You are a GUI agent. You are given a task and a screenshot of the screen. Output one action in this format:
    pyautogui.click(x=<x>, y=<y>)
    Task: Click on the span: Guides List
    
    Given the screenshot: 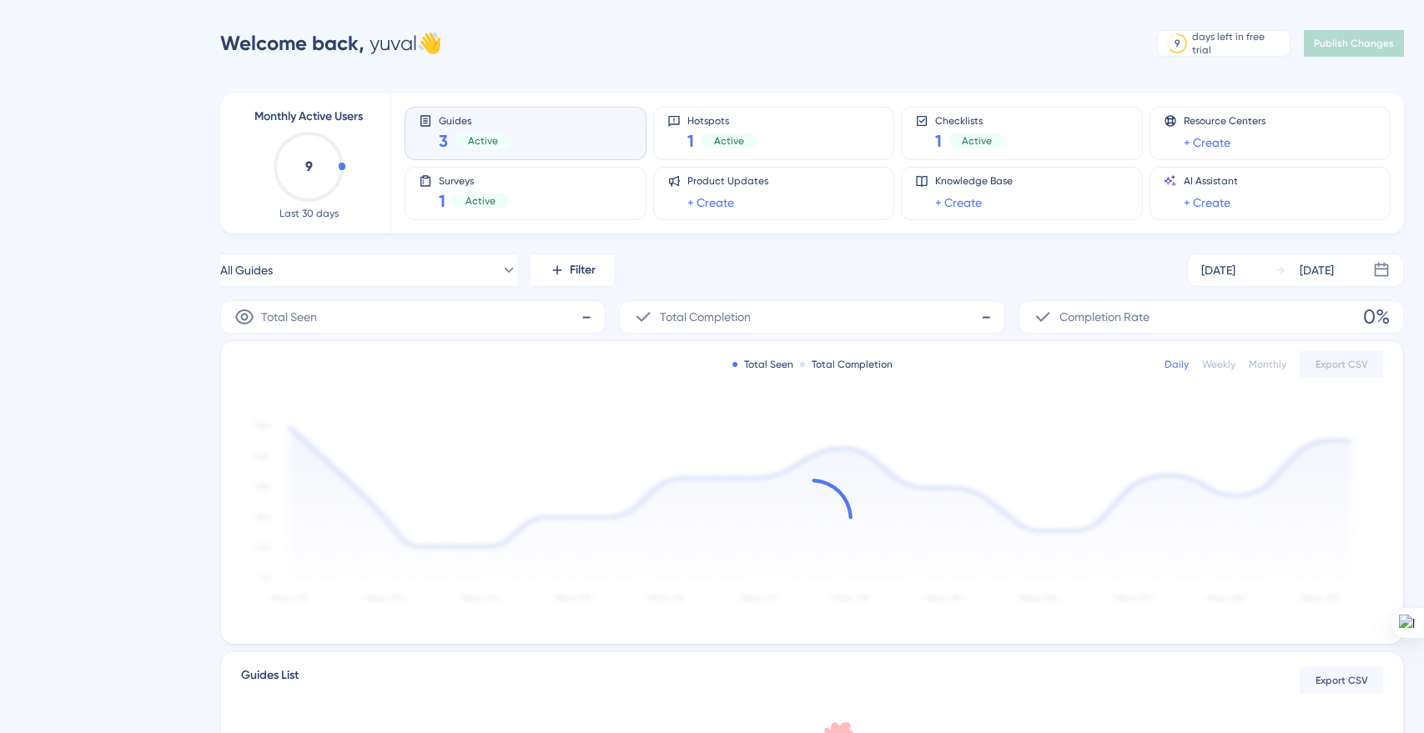 What is the action you would take?
    pyautogui.click(x=269, y=681)
    